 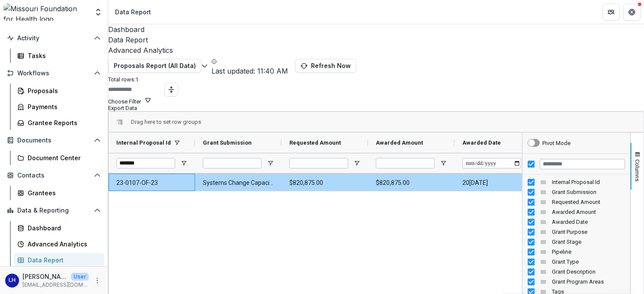 What do you see at coordinates (59, 106) in the screenshot?
I see `a: Payments` at bounding box center [59, 106].